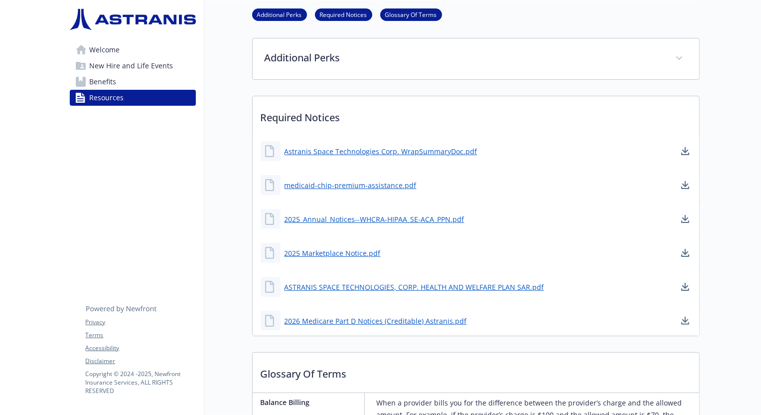 This screenshot has height=415, width=761. Describe the element at coordinates (141, 361) in the screenshot. I see `a: Disclaimer` at that location.